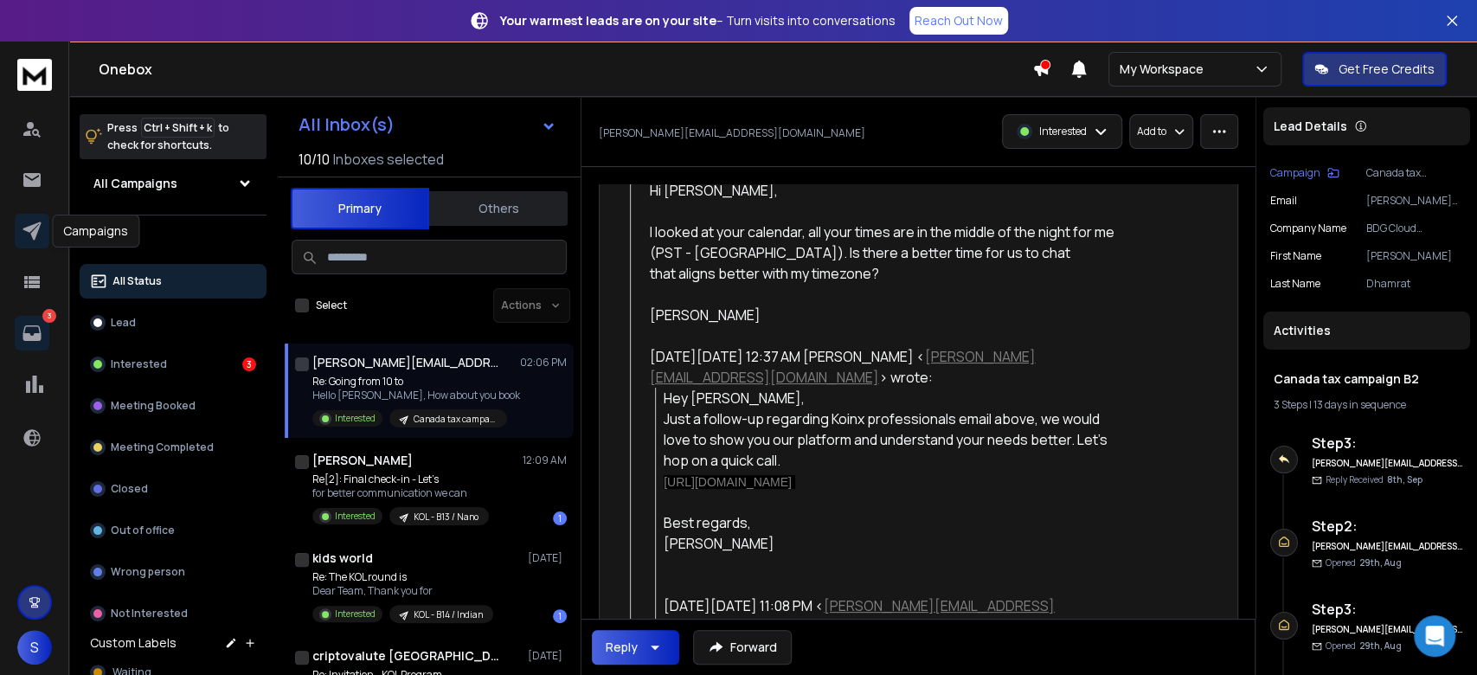 This screenshot has width=1477, height=675. Describe the element at coordinates (173, 531) in the screenshot. I see `button: Out of office` at that location.